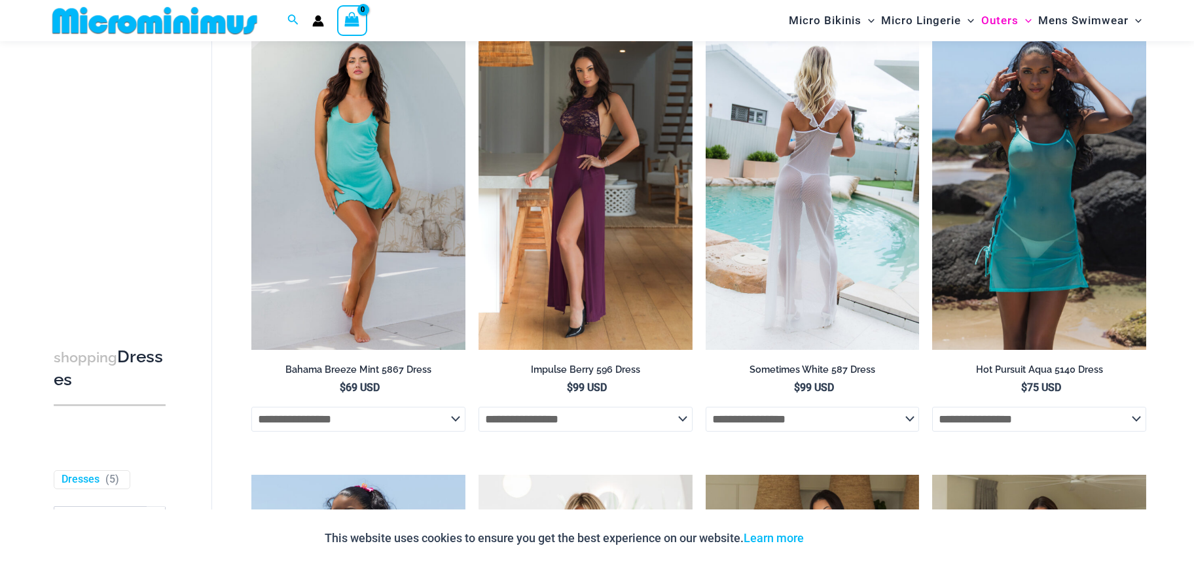 The image size is (1194, 567). I want to click on a: OutersMenu ToggleMenu Toggle, so click(1006, 20).